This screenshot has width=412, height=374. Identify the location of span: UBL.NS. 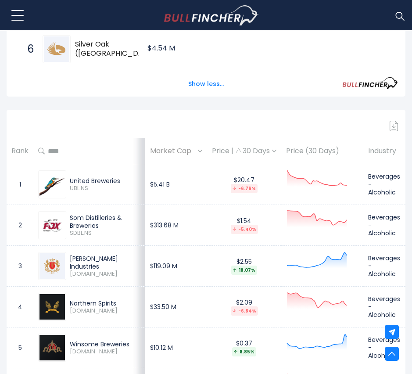
(105, 188).